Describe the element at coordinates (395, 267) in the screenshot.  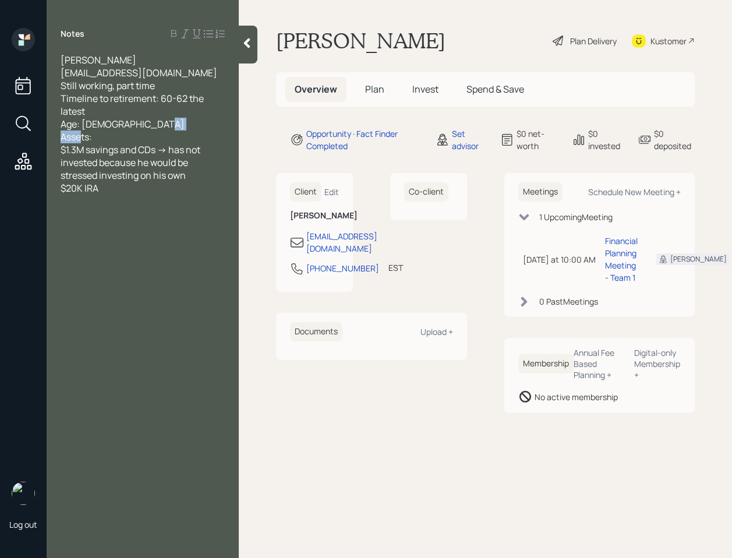
I see `div: EST` at that location.